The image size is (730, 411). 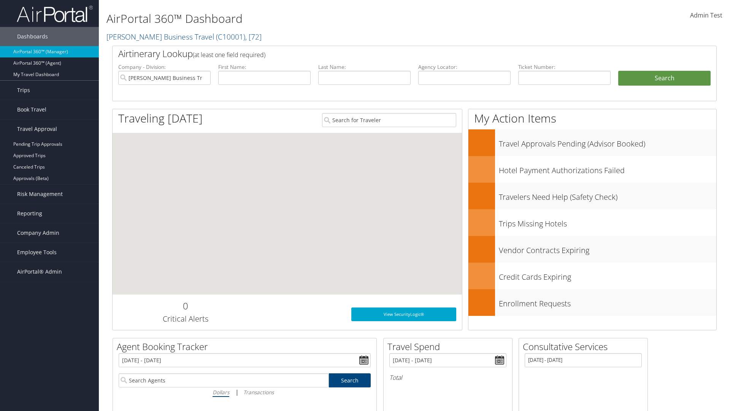 What do you see at coordinates (38, 233) in the screenshot?
I see `span: Company Admin` at bounding box center [38, 233].